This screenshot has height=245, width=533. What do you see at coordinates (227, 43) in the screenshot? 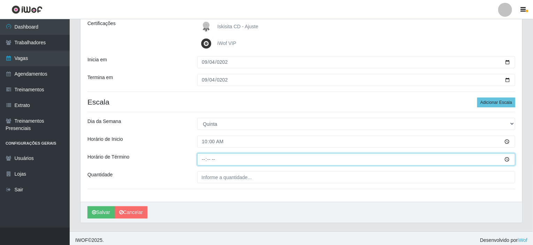
I see `span: iWof VIP` at bounding box center [227, 43].